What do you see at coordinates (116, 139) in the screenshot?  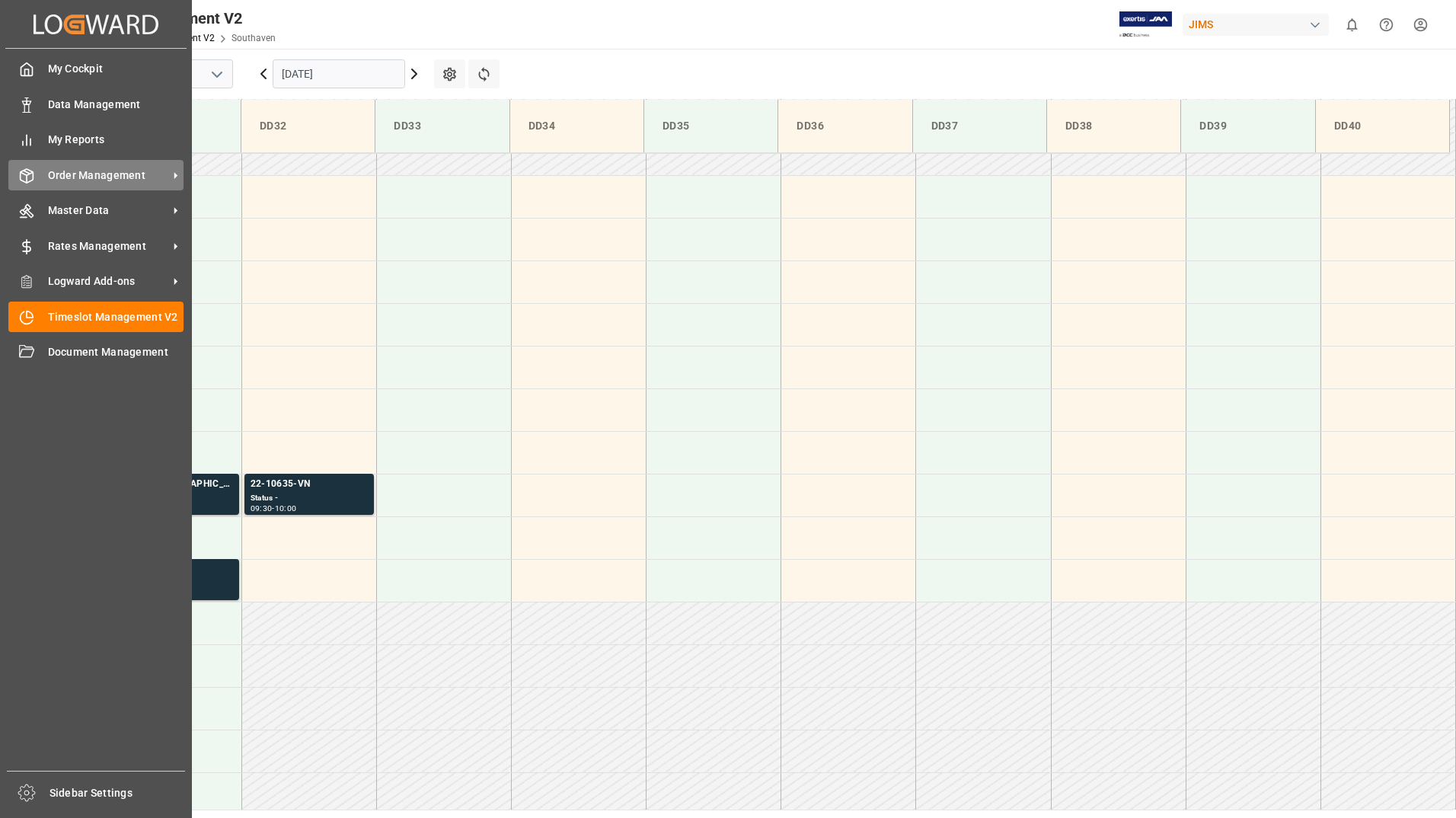 I see `span: My Reports` at bounding box center [116, 139].